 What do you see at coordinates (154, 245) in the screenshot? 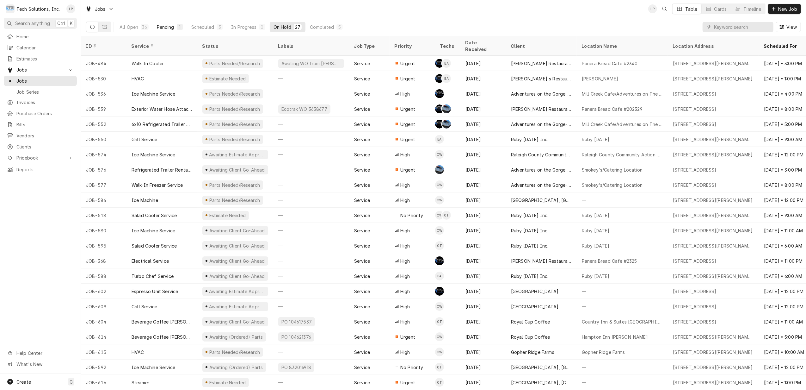
I see `div: Salad Cooler Service` at bounding box center [154, 245].